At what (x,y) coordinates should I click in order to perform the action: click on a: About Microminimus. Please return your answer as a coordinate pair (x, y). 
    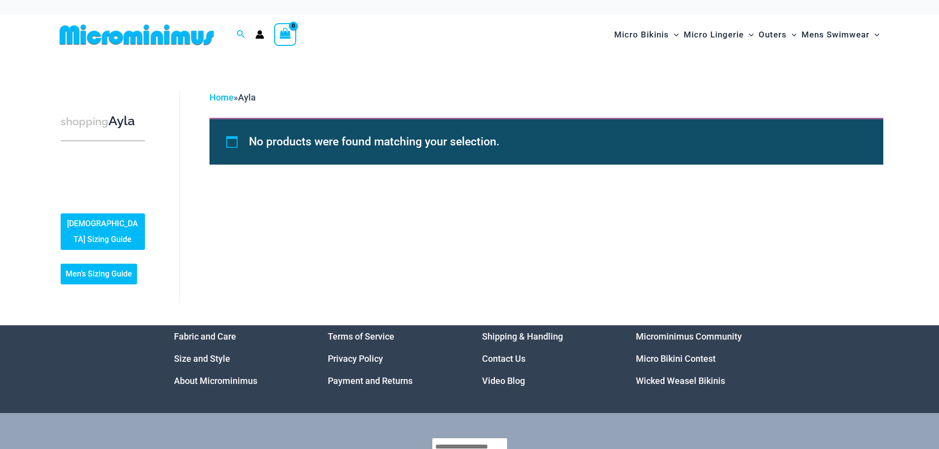
    Looking at the image, I should click on (215, 380).